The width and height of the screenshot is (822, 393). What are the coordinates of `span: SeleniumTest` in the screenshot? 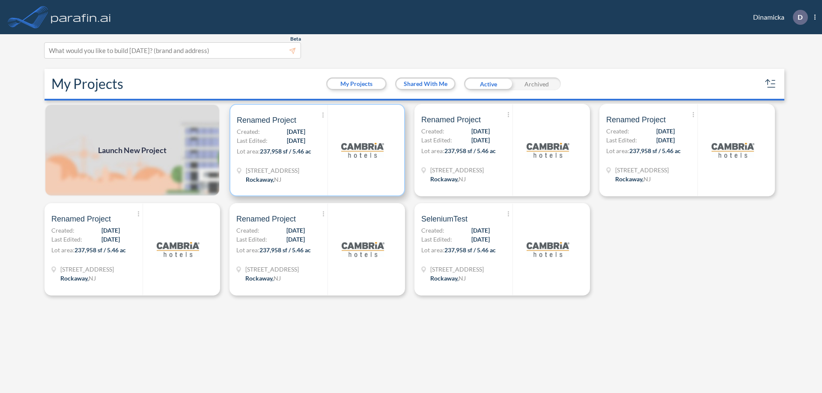 It's located at (444, 219).